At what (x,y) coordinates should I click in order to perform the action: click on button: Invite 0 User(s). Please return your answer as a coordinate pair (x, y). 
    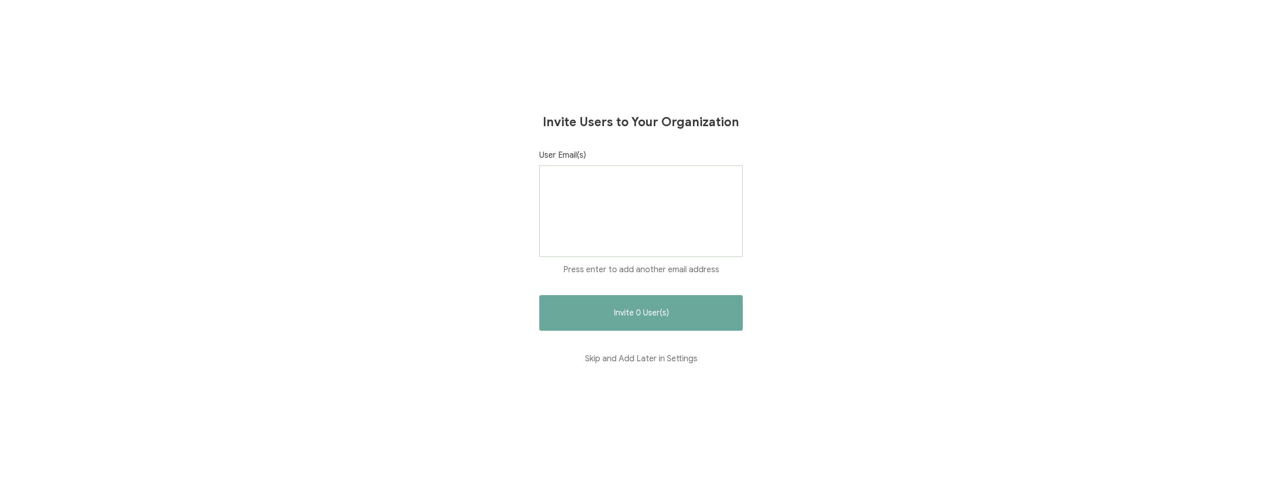
    Looking at the image, I should click on (641, 313).